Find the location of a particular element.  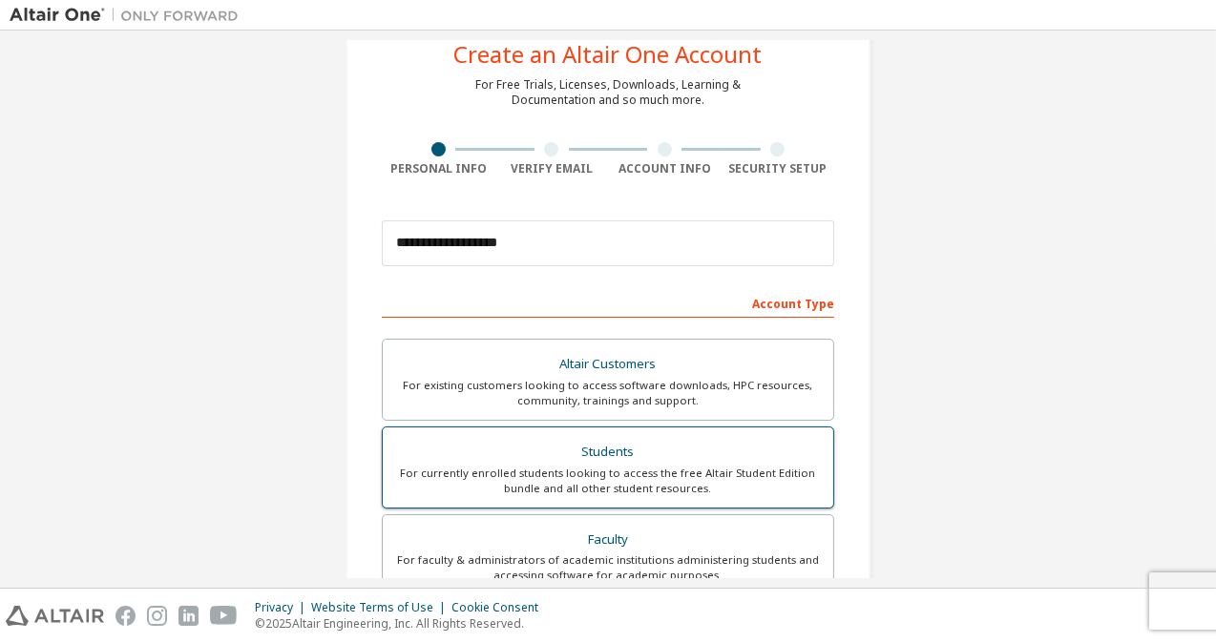

img: Altair One is located at coordinates (129, 15).